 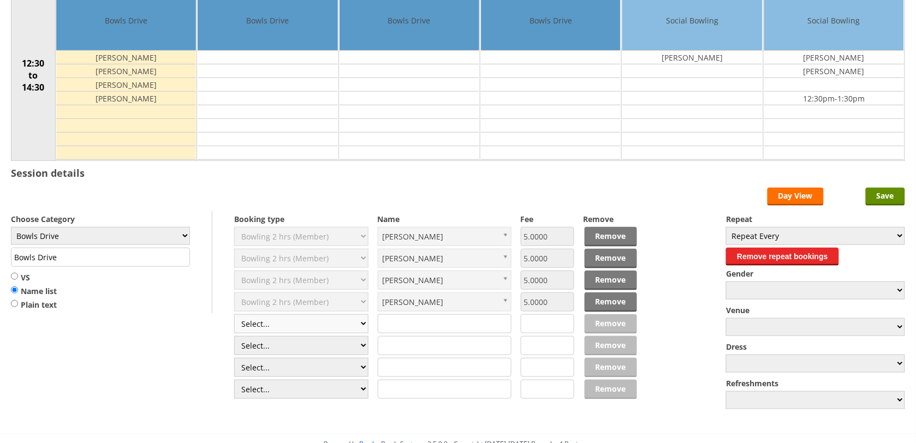 What do you see at coordinates (548, 219) in the screenshot?
I see `label: Fee` at bounding box center [548, 219].